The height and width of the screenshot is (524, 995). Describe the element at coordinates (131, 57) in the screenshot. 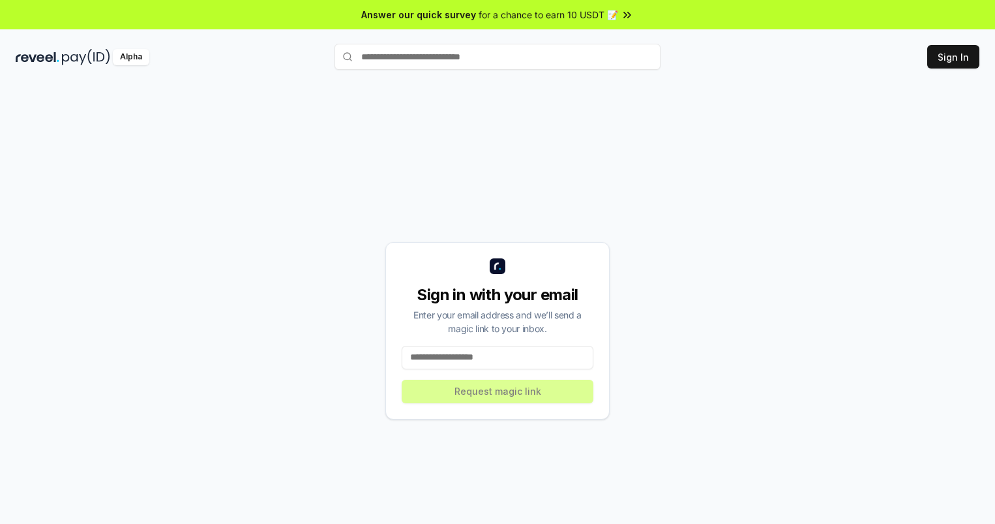

I see `div: Alpha` at that location.